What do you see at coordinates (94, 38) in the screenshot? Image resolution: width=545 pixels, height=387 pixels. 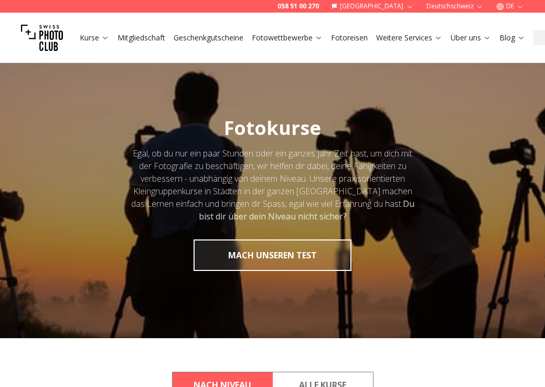 I see `button: Kurse` at bounding box center [94, 38].